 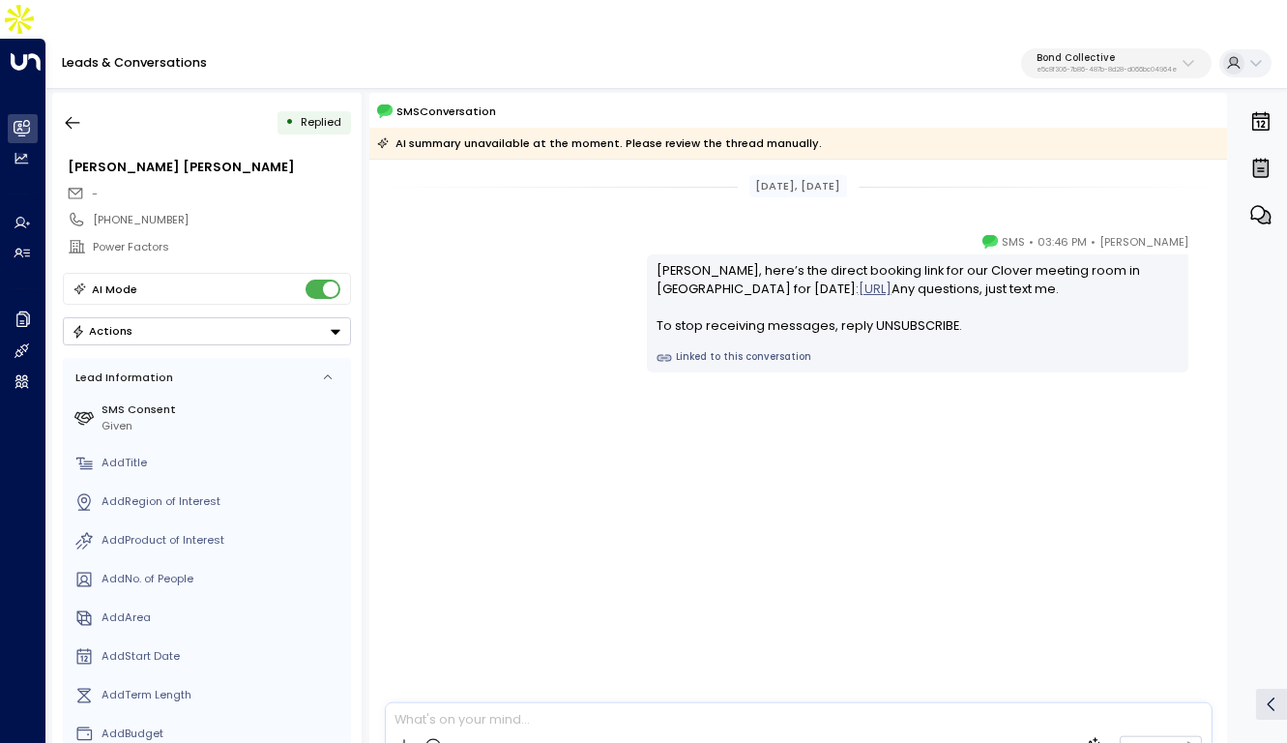 What do you see at coordinates (207, 331) in the screenshot?
I see `div: Button group with a nested menu` at bounding box center [207, 331].